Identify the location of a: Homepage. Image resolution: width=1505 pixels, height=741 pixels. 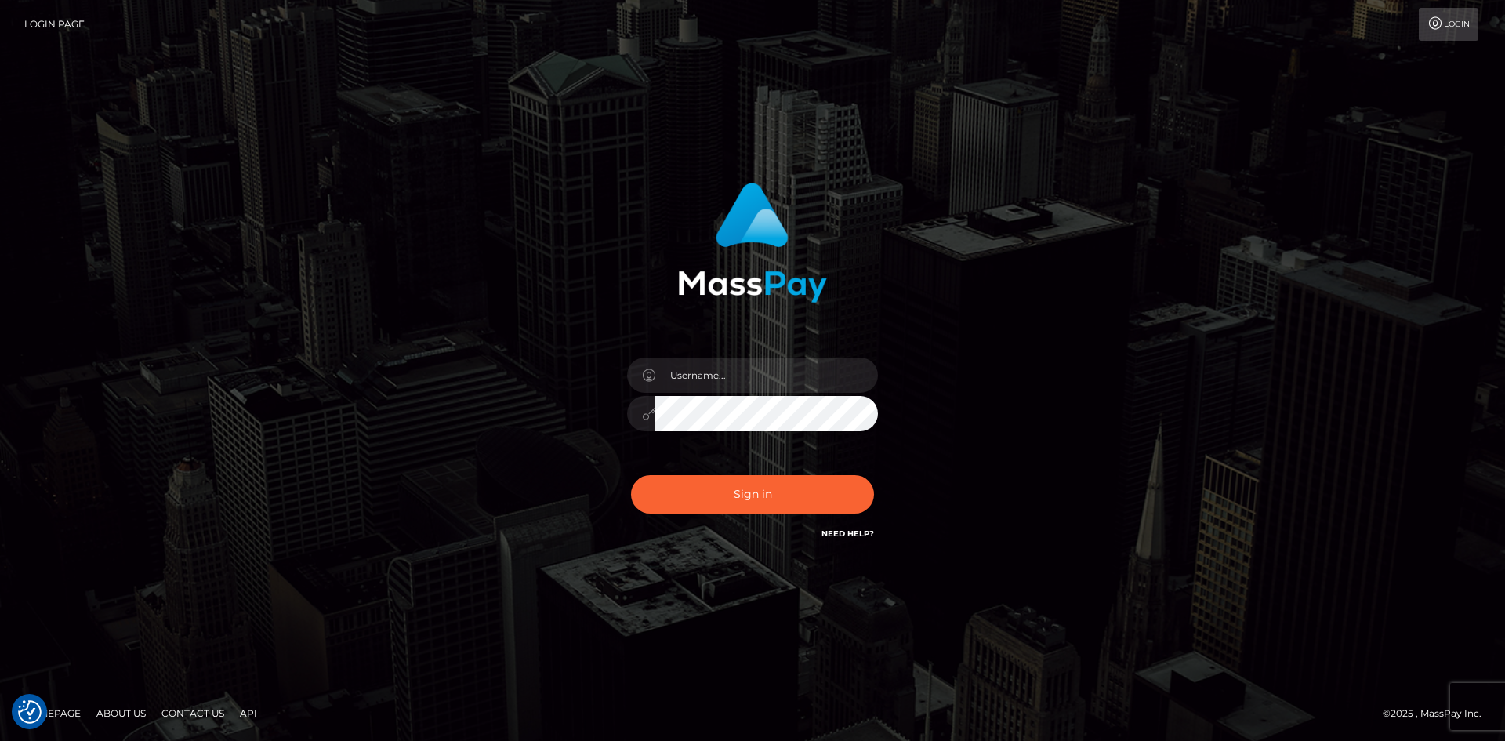
(52, 712).